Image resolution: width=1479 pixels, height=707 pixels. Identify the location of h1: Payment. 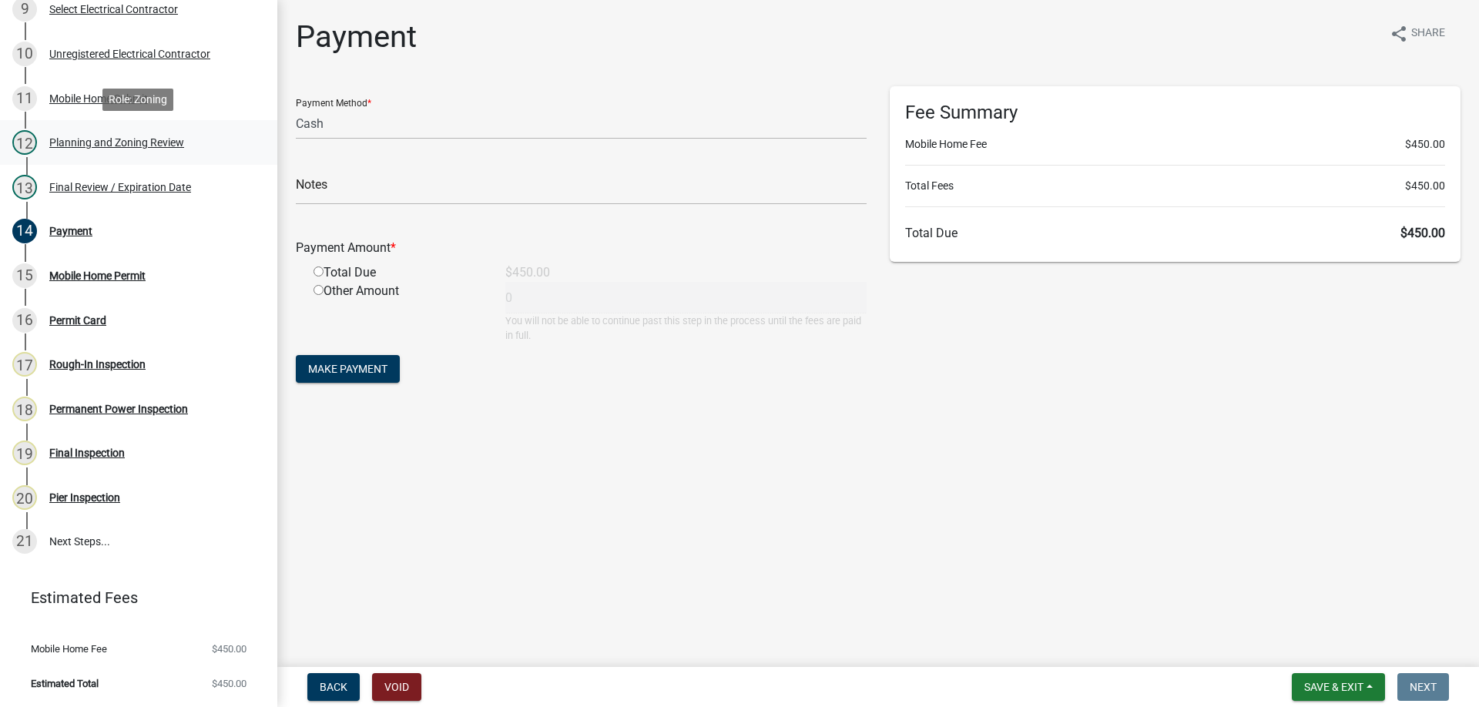
(356, 37).